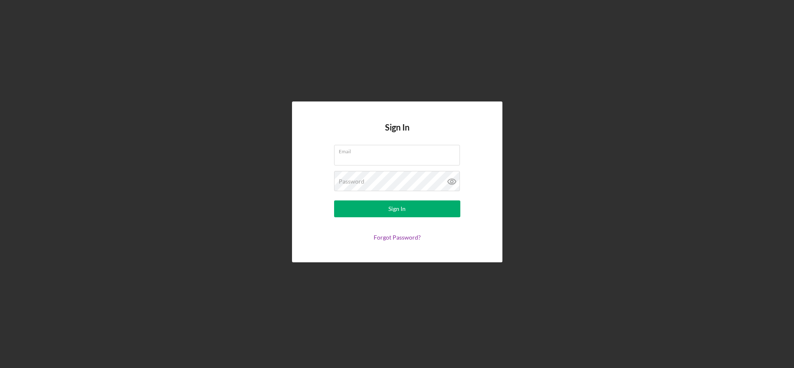 The image size is (794, 368). What do you see at coordinates (400, 150) in the screenshot?
I see `label: Email` at bounding box center [400, 150].